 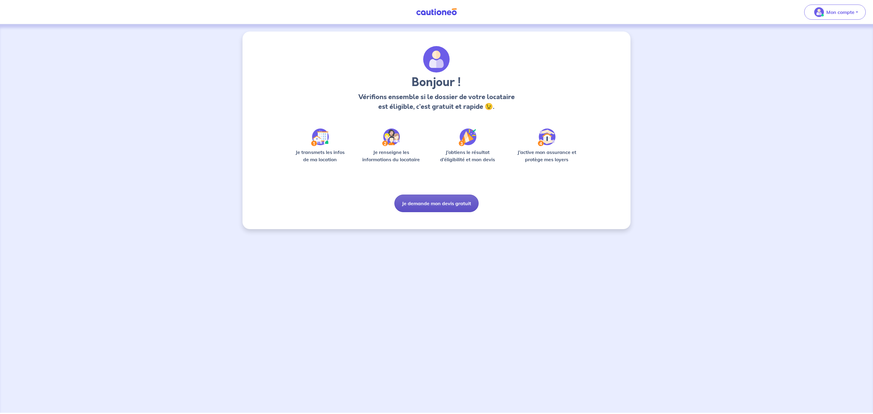 What do you see at coordinates (546, 156) in the screenshot?
I see `p: J’active mon assurance et protège mes loyers` at bounding box center [546, 156].